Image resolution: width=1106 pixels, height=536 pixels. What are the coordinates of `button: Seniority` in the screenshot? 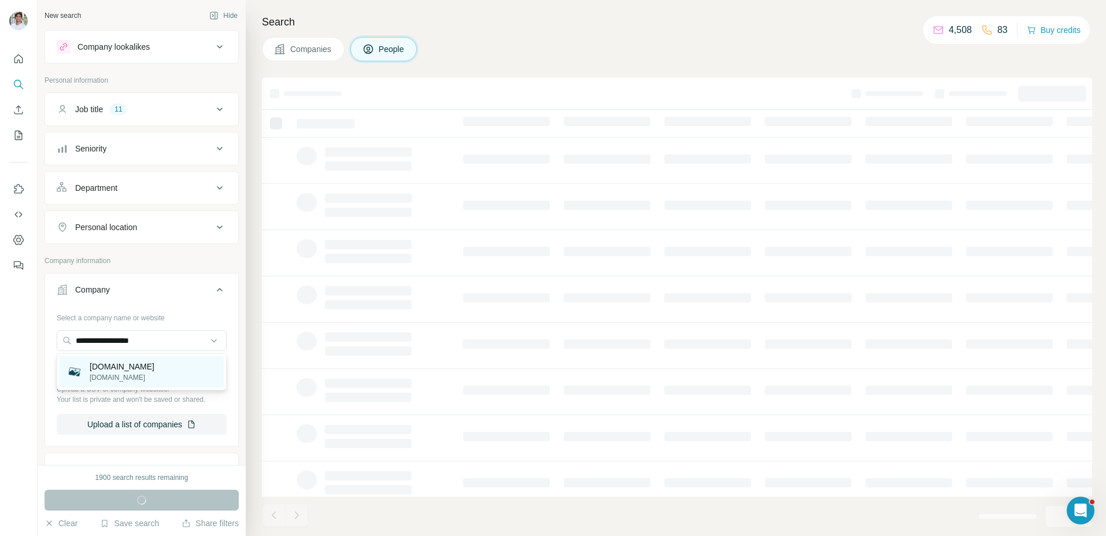 It's located at (142, 149).